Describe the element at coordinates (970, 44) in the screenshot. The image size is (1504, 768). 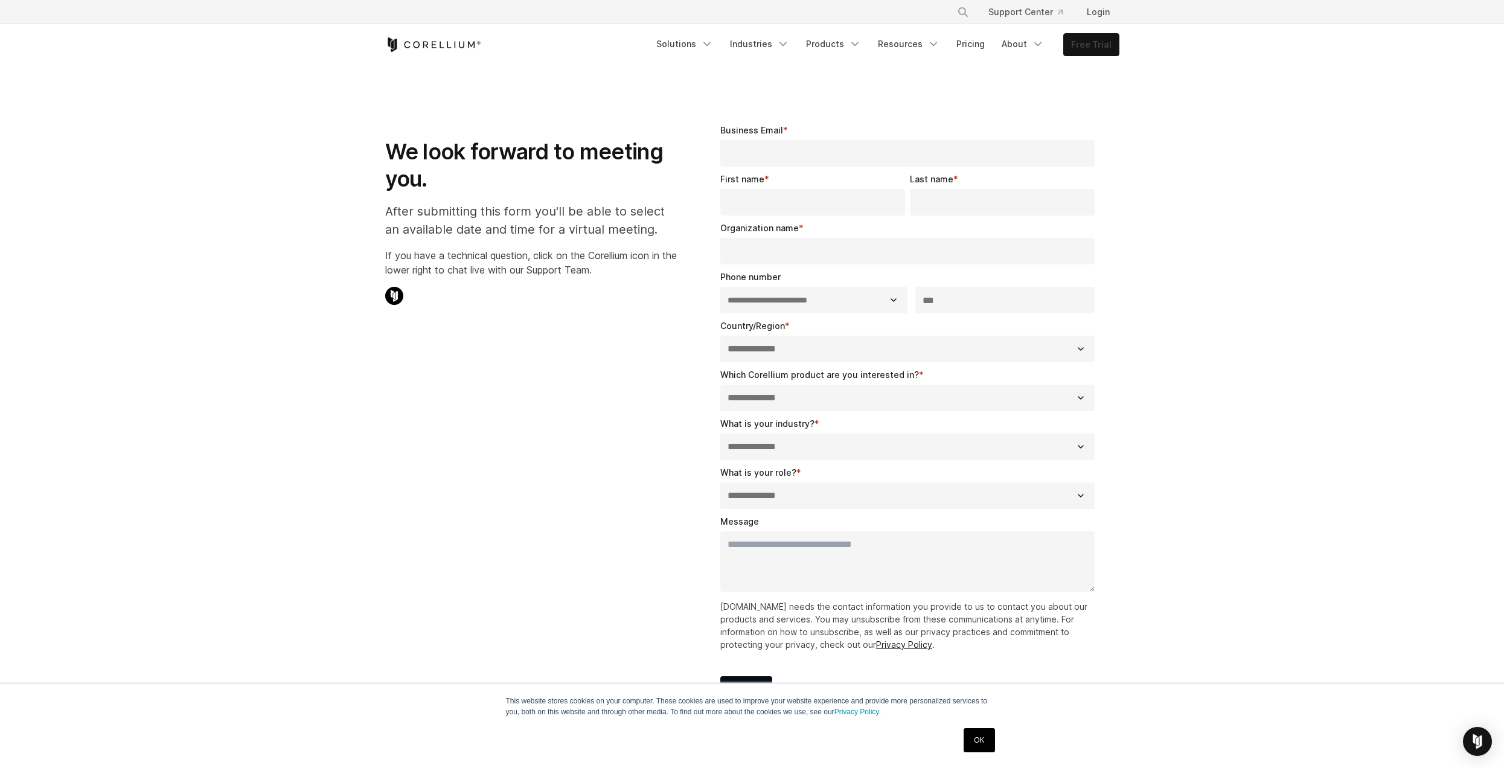
I see `a: Pricing` at that location.